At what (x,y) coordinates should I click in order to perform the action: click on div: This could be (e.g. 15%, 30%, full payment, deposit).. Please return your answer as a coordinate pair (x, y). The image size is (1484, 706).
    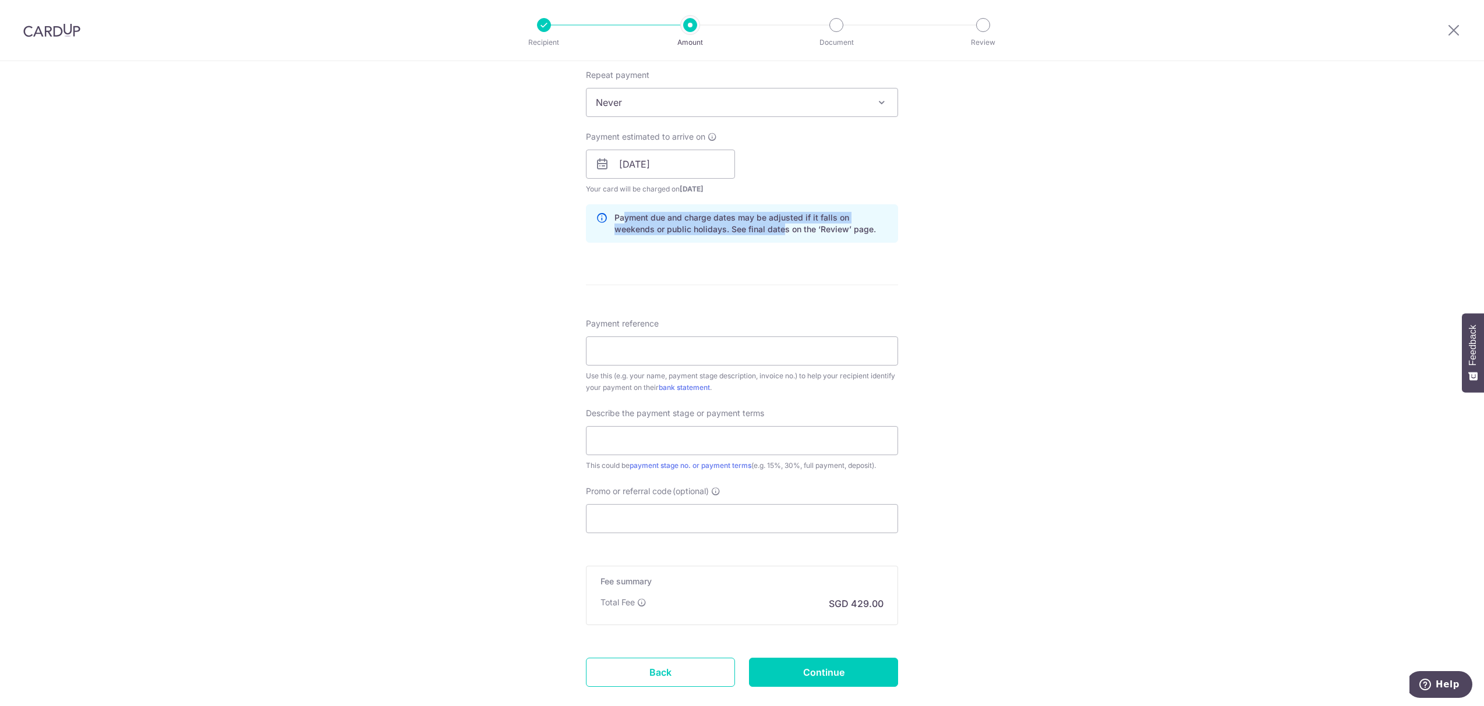
    Looking at the image, I should click on (742, 466).